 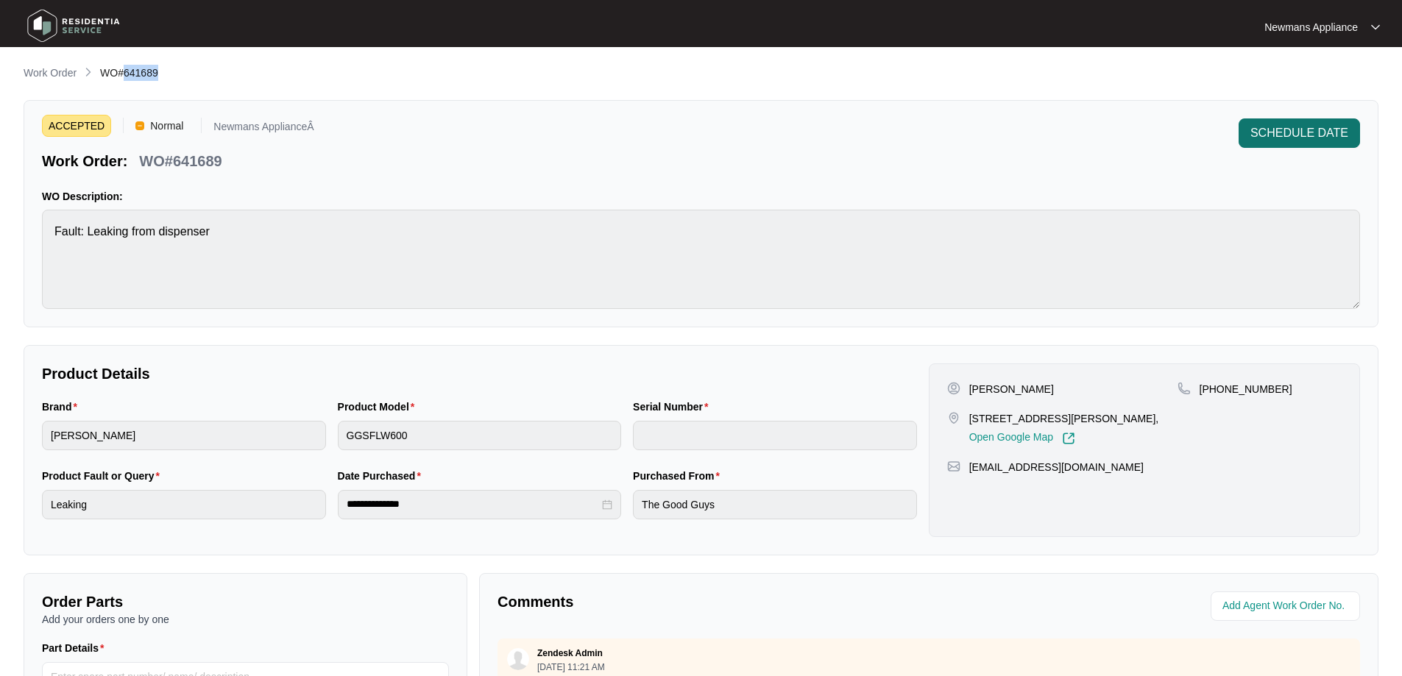 I want to click on label: Purchased From, so click(x=679, y=476).